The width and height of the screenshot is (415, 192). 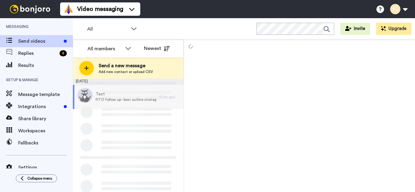 What do you see at coordinates (69, 9) in the screenshot?
I see `img: vm-color.svg` at bounding box center [69, 9].